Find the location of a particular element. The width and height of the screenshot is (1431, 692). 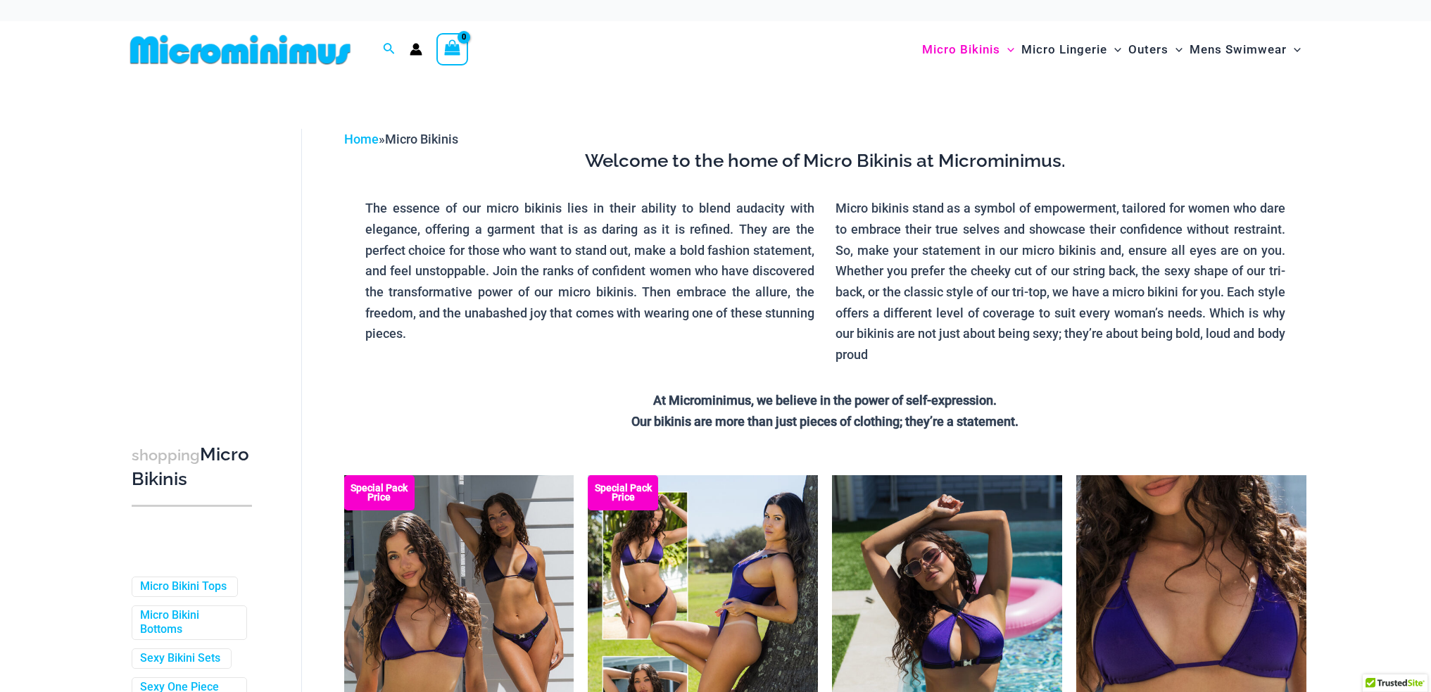

a: Micro Bikini Bottoms is located at coordinates (188, 623).